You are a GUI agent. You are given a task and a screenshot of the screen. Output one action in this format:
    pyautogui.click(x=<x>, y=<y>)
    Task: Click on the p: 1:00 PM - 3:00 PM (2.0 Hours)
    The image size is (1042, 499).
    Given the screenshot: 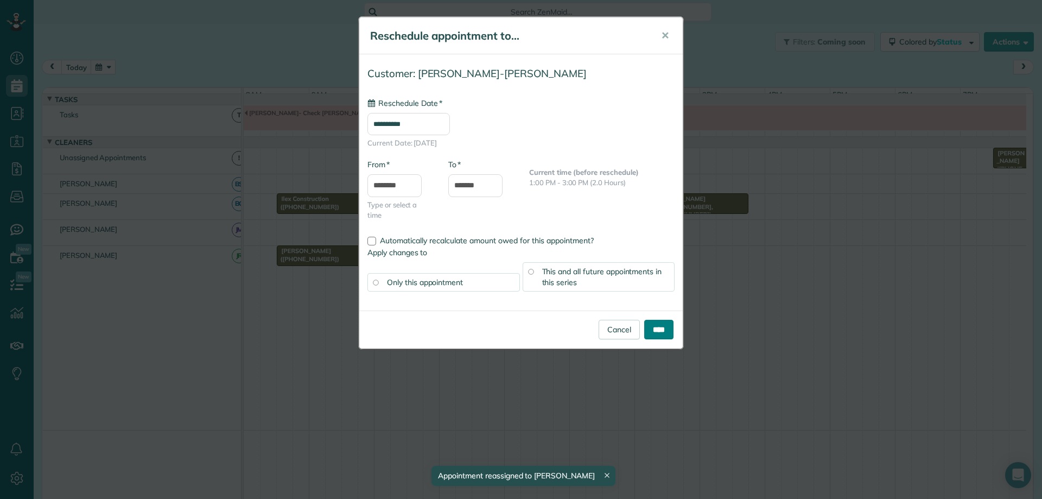 What is the action you would take?
    pyautogui.click(x=602, y=182)
    